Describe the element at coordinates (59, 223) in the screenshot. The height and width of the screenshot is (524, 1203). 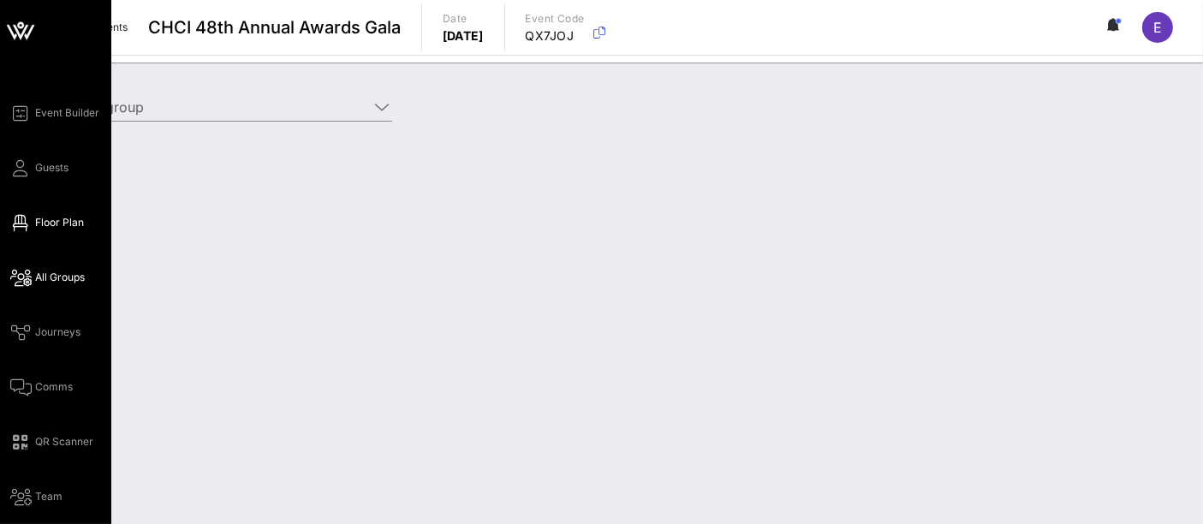
I see `span: Floor Plan` at that location.